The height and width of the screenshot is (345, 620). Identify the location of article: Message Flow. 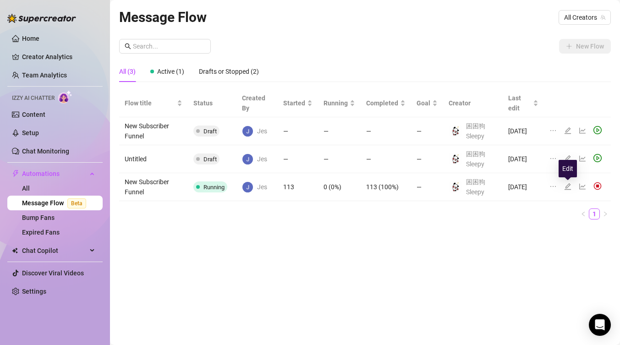
(163, 17).